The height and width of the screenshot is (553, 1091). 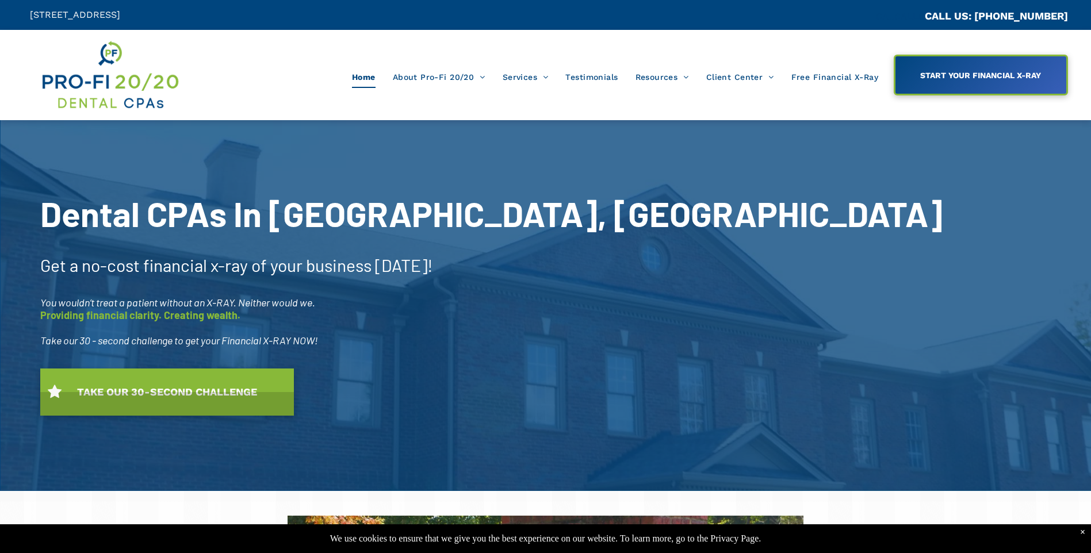 I want to click on a: Services, so click(x=525, y=77).